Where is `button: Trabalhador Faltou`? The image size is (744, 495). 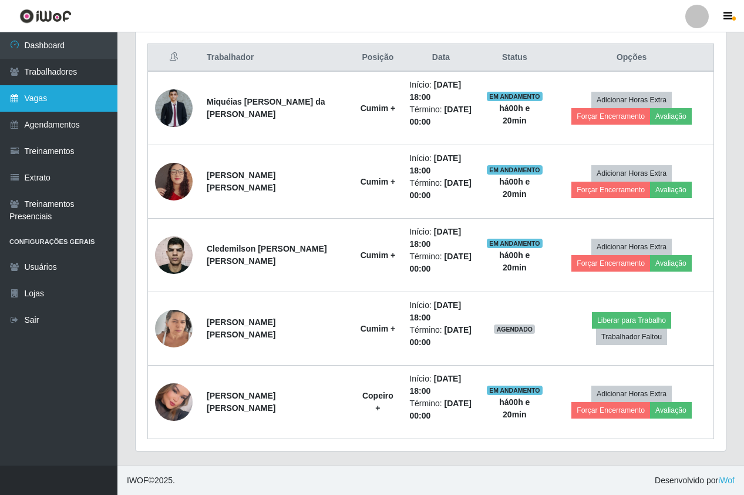
button: Trabalhador Faltou is located at coordinates (632, 337).